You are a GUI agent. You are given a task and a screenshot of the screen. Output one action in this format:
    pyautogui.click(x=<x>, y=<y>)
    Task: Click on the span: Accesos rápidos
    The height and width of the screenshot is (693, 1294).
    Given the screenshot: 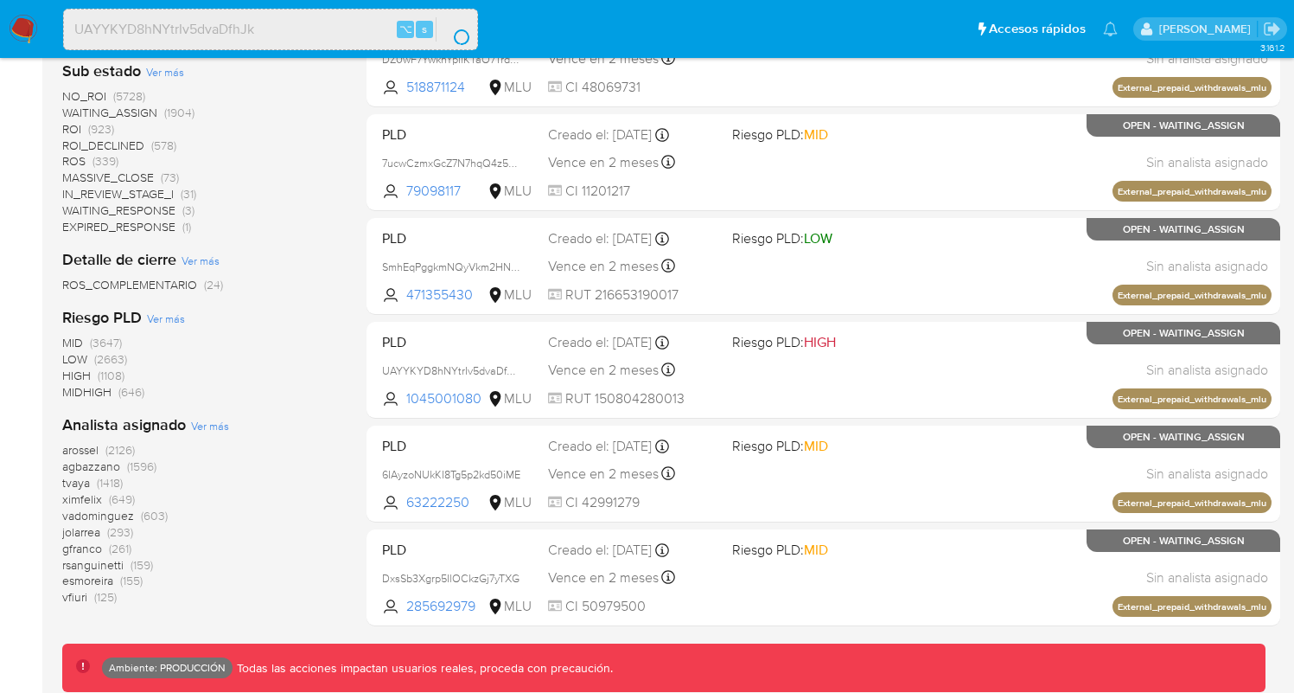 What is the action you would take?
    pyautogui.click(x=1038, y=29)
    